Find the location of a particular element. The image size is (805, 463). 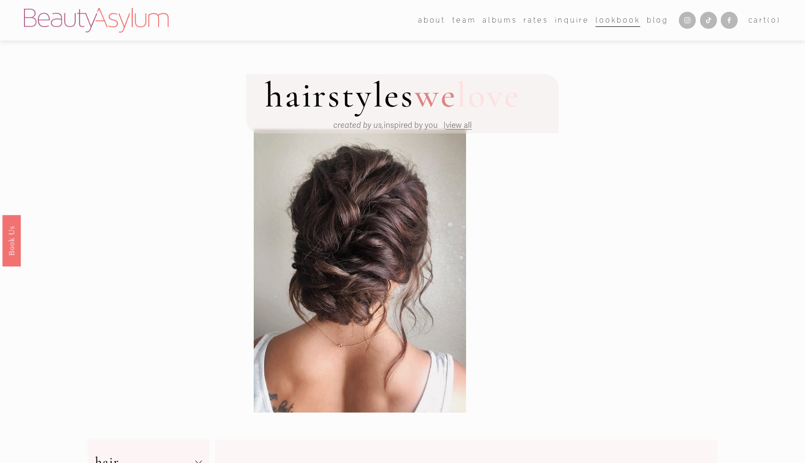

img: Charleston-wedding-hair.jpg is located at coordinates (360, 270).